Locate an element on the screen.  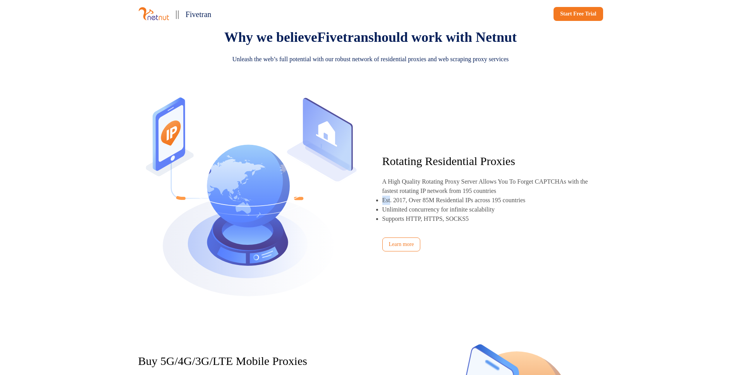
p: A High Quality Rotating Proxy Server Allows You To Forget CAPTCHAs with the fastest rotating IP n... is located at coordinates (486, 186).